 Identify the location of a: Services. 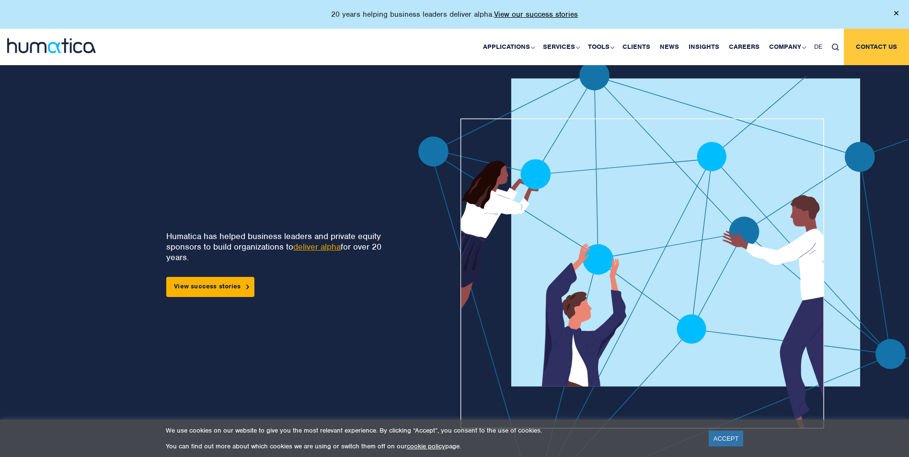
(561, 47).